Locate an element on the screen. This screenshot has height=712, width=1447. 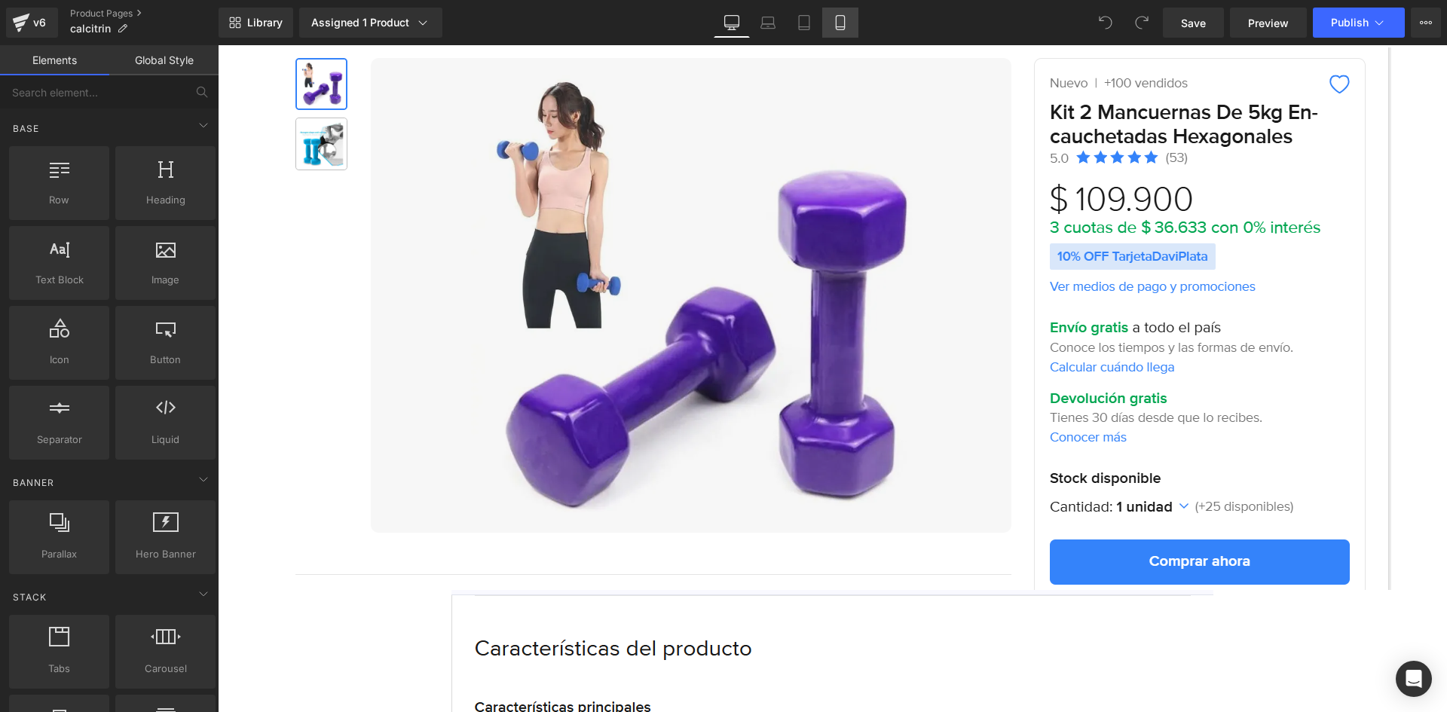
span: Tabs is located at coordinates (59, 668).